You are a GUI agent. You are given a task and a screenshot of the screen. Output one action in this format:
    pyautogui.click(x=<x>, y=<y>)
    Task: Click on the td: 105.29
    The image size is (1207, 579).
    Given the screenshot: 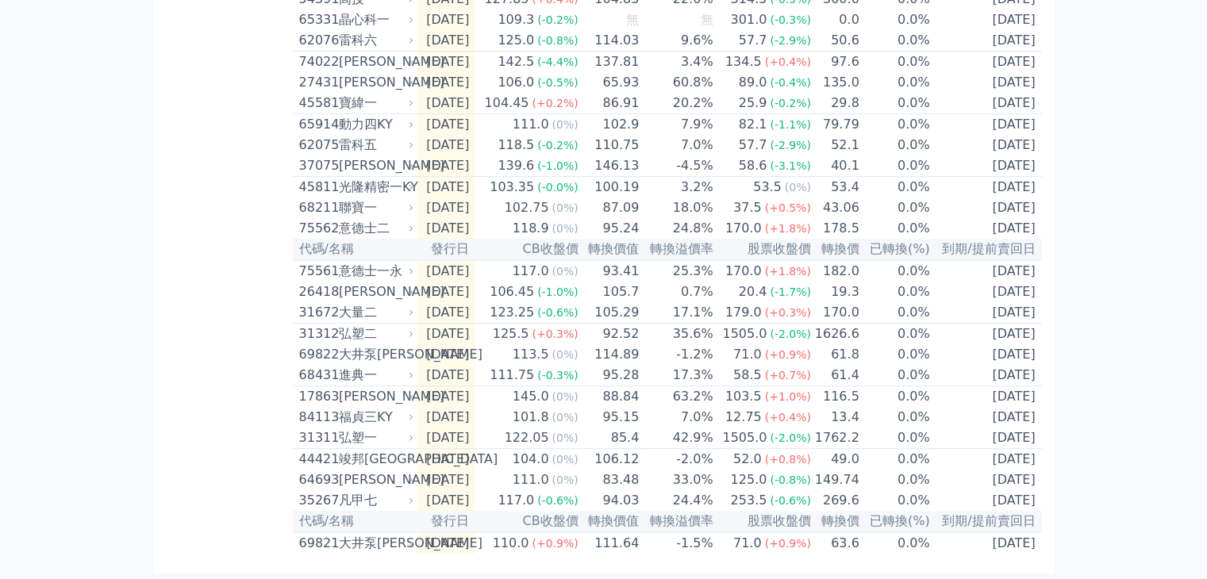 What is the action you would take?
    pyautogui.click(x=609, y=313)
    